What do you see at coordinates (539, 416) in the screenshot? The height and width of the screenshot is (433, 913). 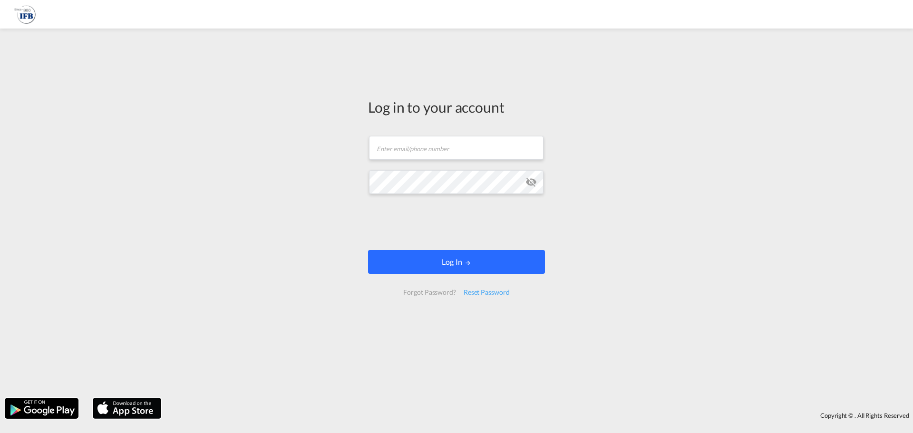 I see `div: Copyright © . All Rights Reserved` at bounding box center [539, 416].